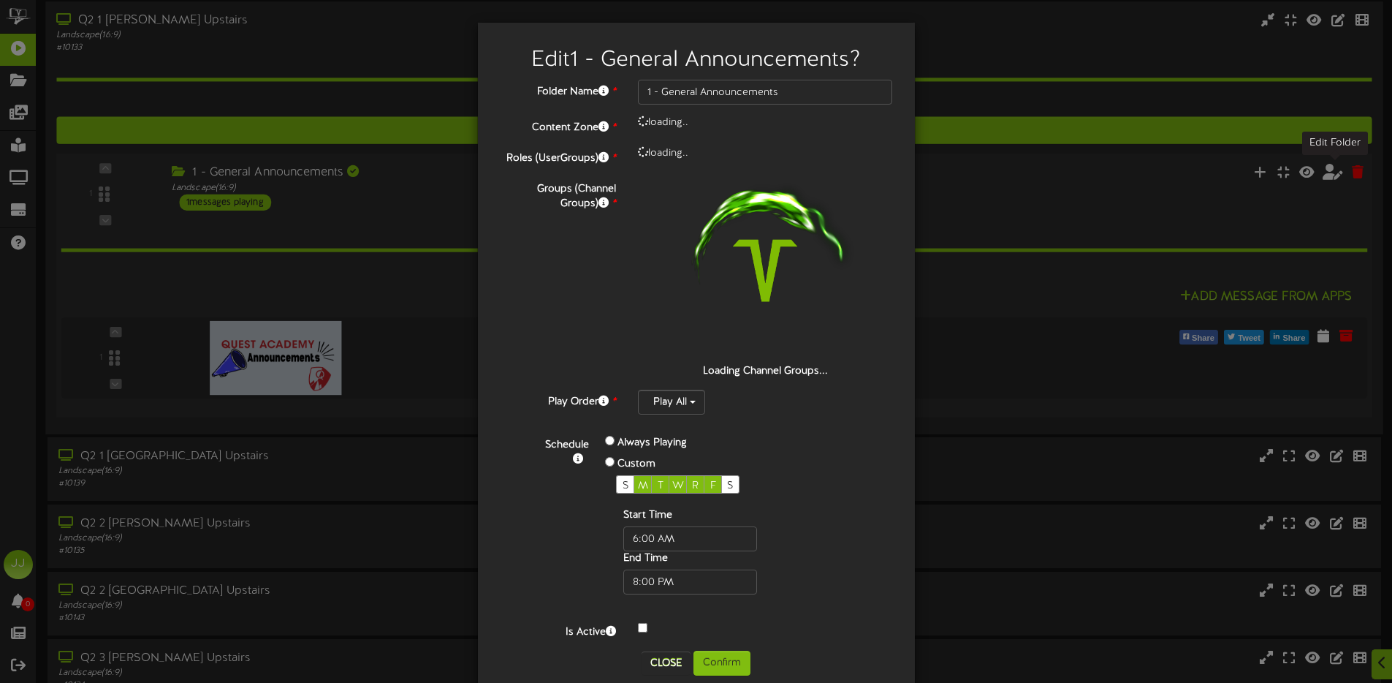 Image resolution: width=1392 pixels, height=683 pixels. I want to click on label: Is Active, so click(558, 629).